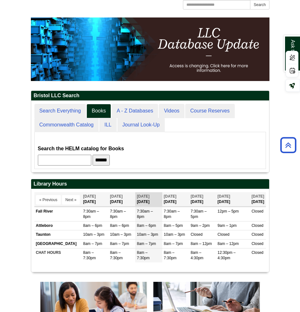 The height and width of the screenshot is (312, 300). Describe the element at coordinates (150, 184) in the screenshot. I see `h2: Library Hours` at that location.